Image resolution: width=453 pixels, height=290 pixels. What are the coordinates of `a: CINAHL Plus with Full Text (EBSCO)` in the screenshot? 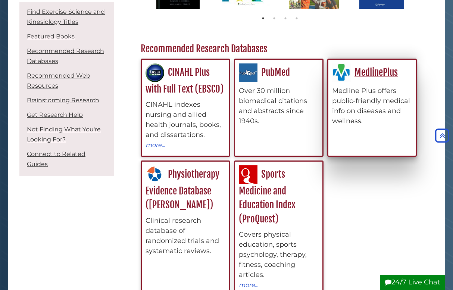 It's located at (184, 81).